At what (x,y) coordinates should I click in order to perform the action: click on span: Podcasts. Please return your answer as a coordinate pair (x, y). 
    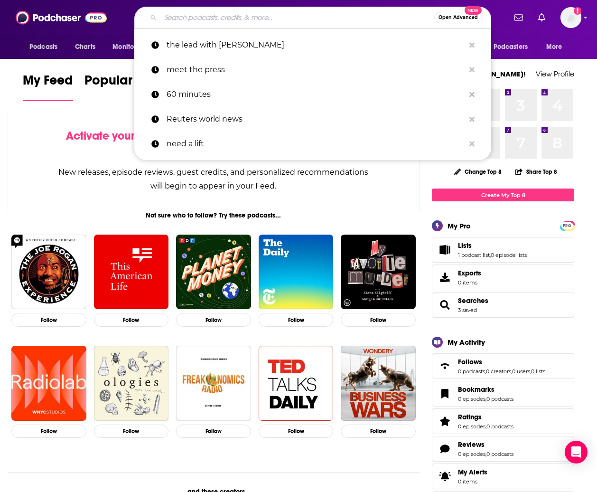
    Looking at the image, I should click on (43, 47).